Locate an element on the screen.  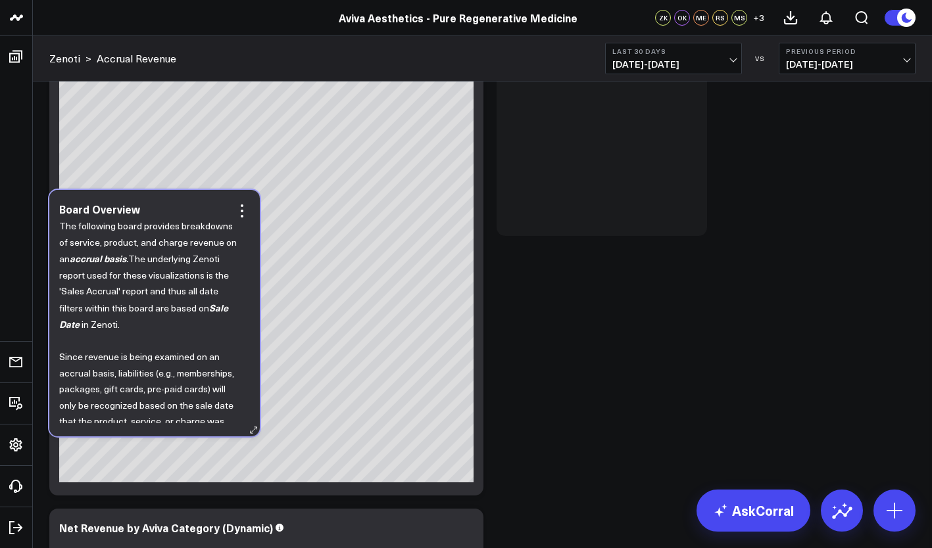
div: RS is located at coordinates (720, 18).